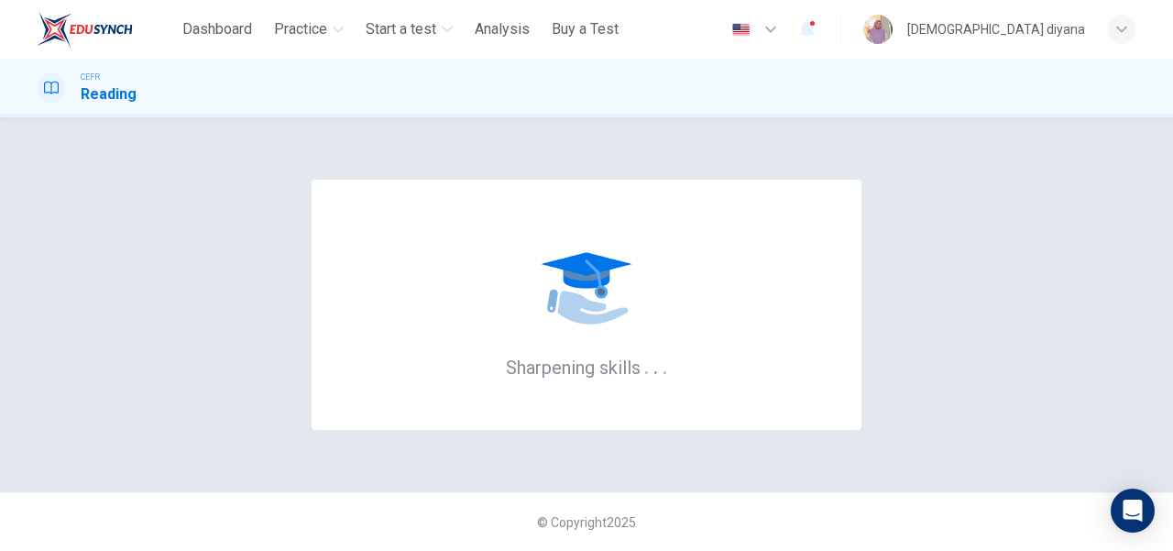 The width and height of the screenshot is (1173, 551). What do you see at coordinates (585, 29) in the screenshot?
I see `button: Buy a Test` at bounding box center [585, 29].